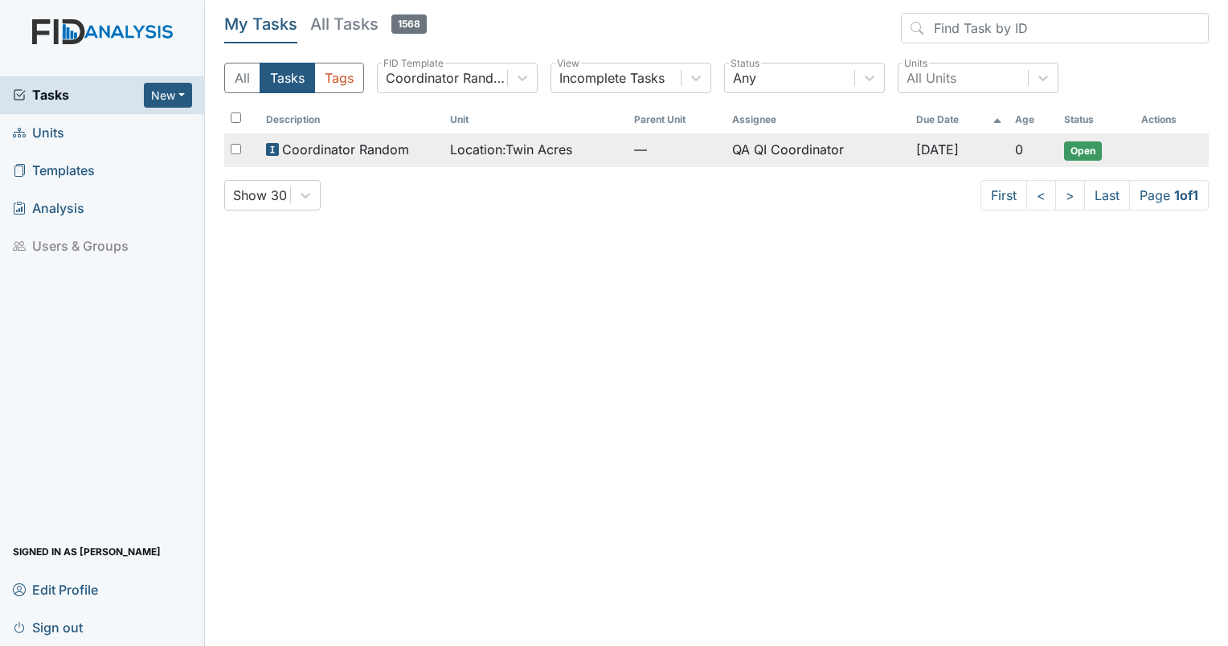 The width and height of the screenshot is (1228, 646). What do you see at coordinates (932, 78) in the screenshot?
I see `div: All Units` at bounding box center [932, 78].